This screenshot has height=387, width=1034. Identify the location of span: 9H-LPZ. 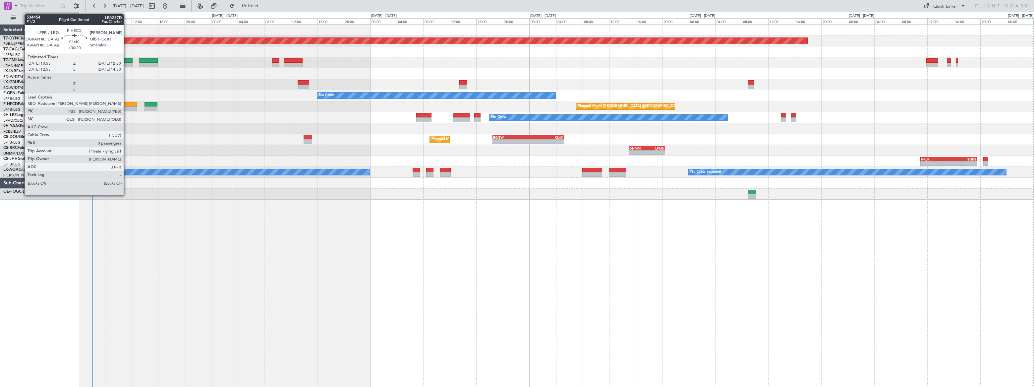
(10, 115).